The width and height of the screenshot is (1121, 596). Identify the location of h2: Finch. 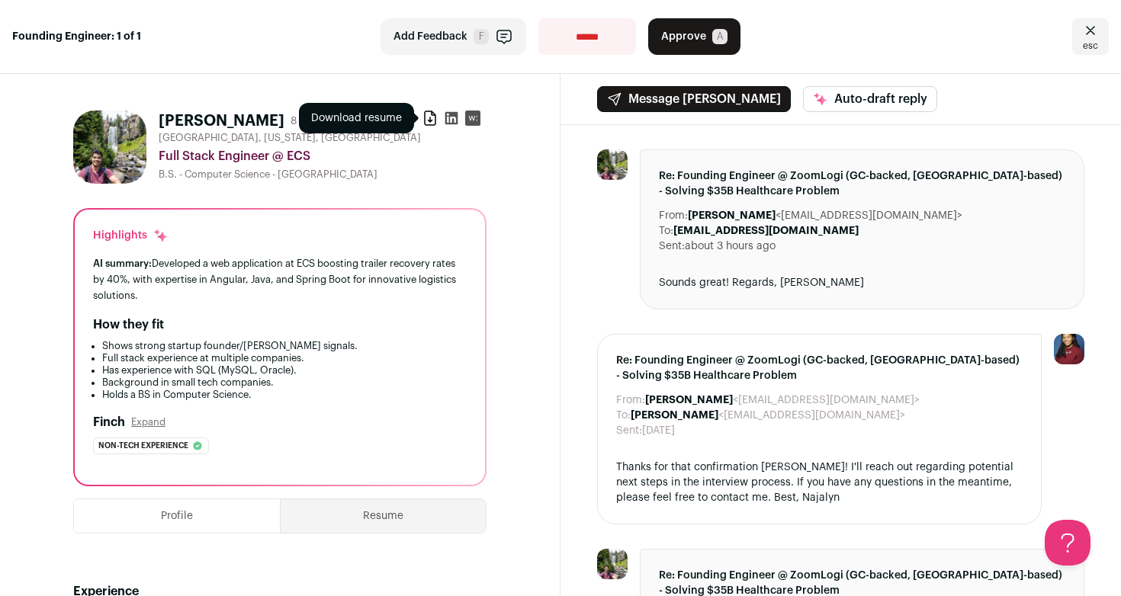
(109, 422).